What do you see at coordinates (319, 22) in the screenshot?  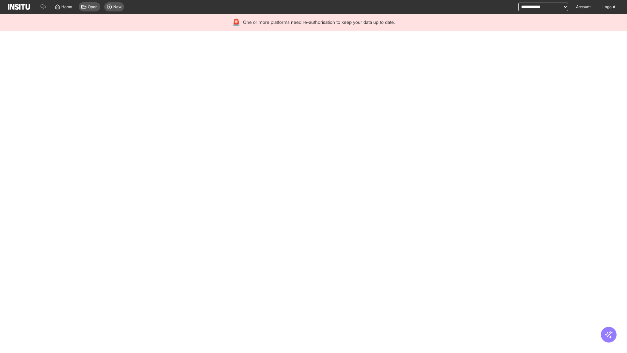 I see `span: One or more platforms need re-authorisation to keep your data up to date.` at bounding box center [319, 22].